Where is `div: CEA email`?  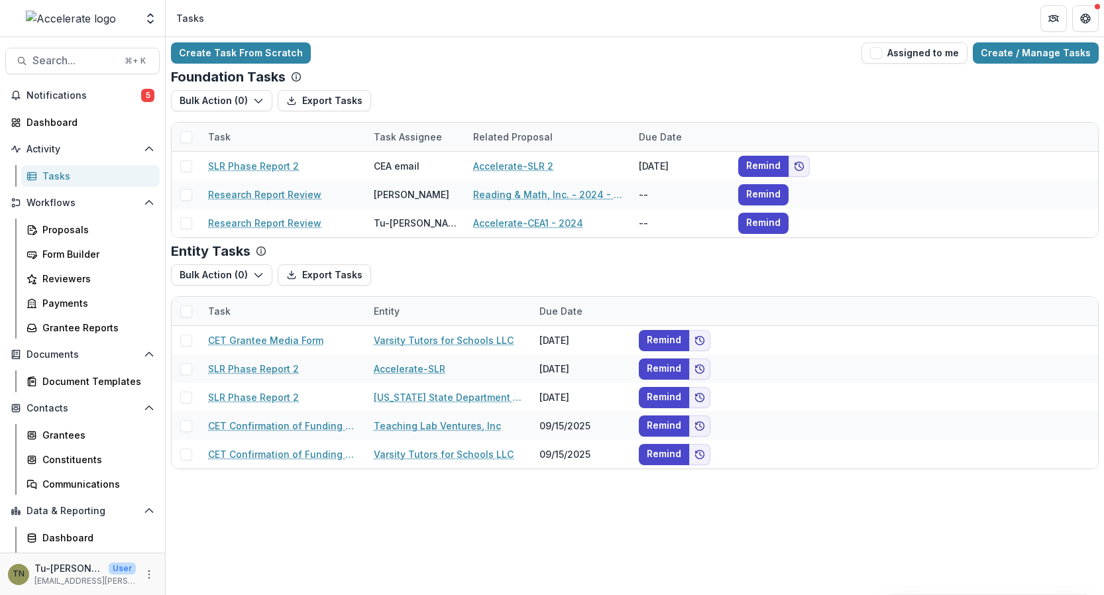
div: CEA email is located at coordinates (396, 166).